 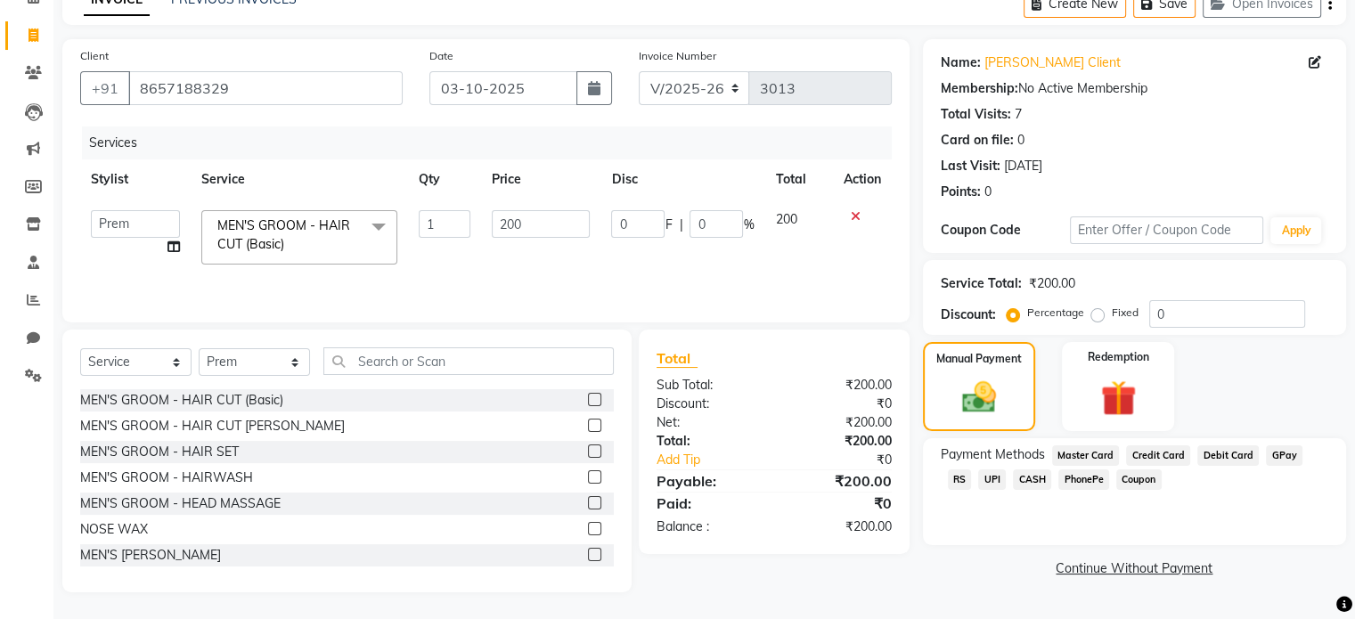 What do you see at coordinates (708, 481) in the screenshot?
I see `div: Payable:` at bounding box center [708, 481].